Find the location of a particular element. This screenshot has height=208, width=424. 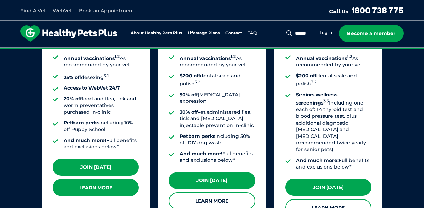

a: Find A Vet is located at coordinates (33, 11).